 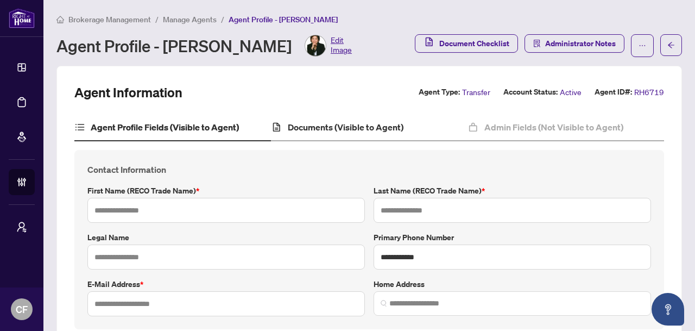 What do you see at coordinates (60, 20) in the screenshot?
I see `span: home` at bounding box center [60, 20].